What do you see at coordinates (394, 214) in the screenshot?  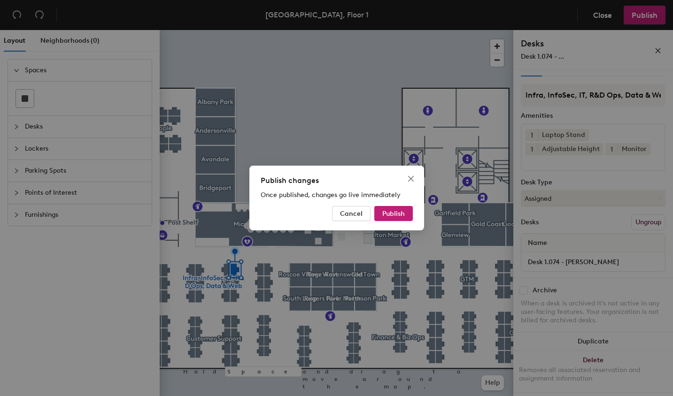 I see `span: Publish` at bounding box center [394, 214].